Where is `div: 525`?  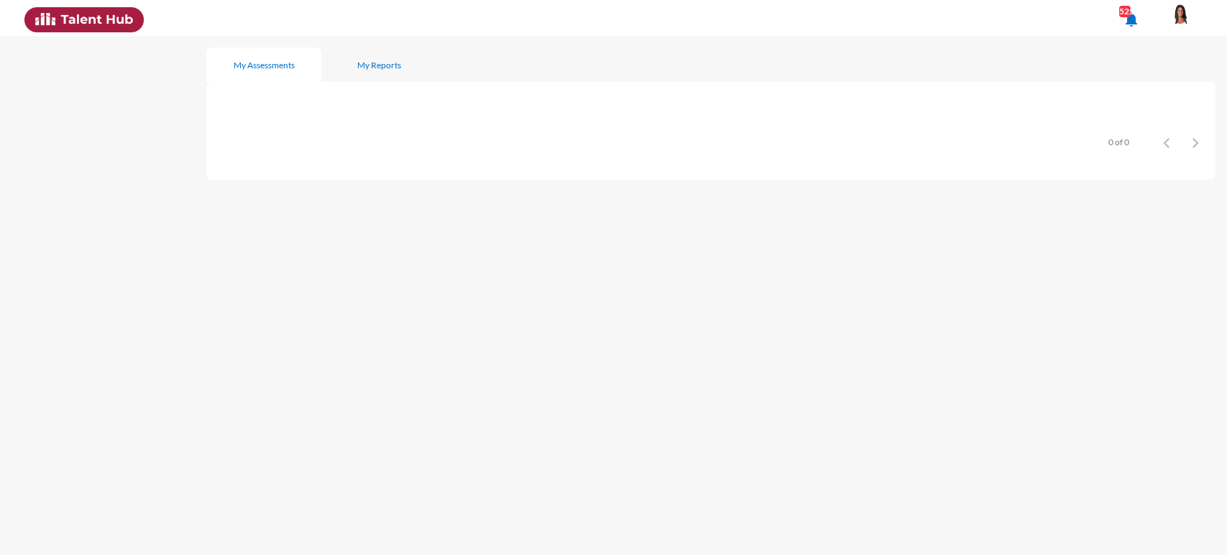
div: 525 is located at coordinates (1125, 11).